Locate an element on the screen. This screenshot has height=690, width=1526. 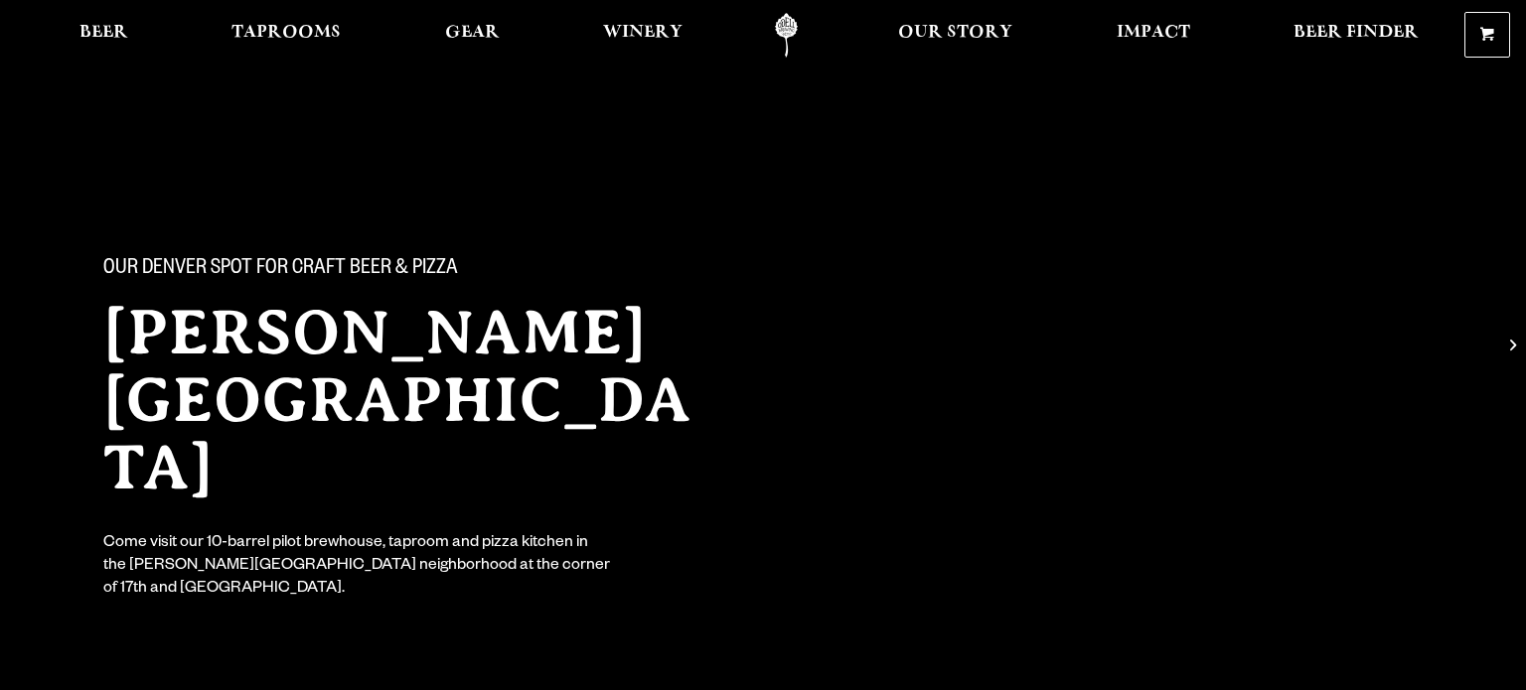
a: Odell Home is located at coordinates (786, 35).